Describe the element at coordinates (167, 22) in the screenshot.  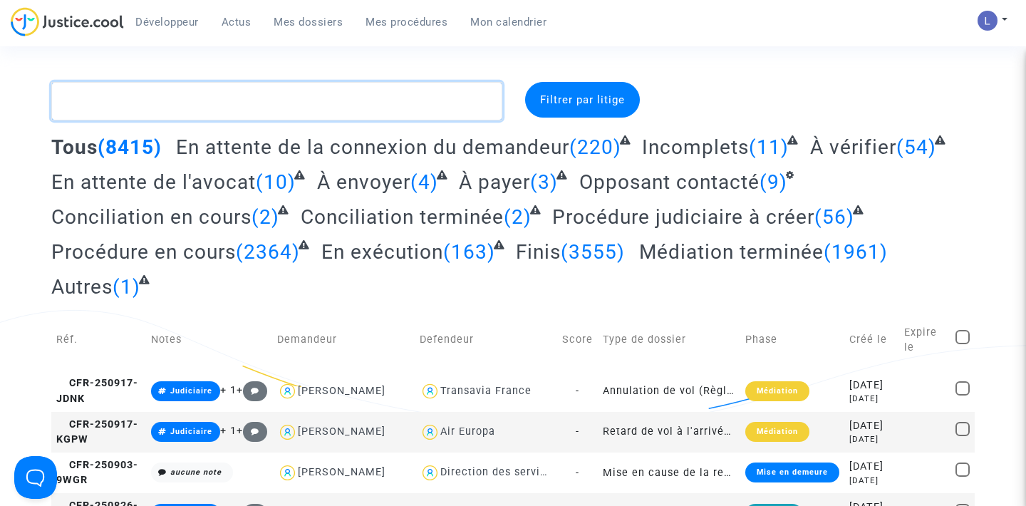
I see `a: Développeur` at that location.